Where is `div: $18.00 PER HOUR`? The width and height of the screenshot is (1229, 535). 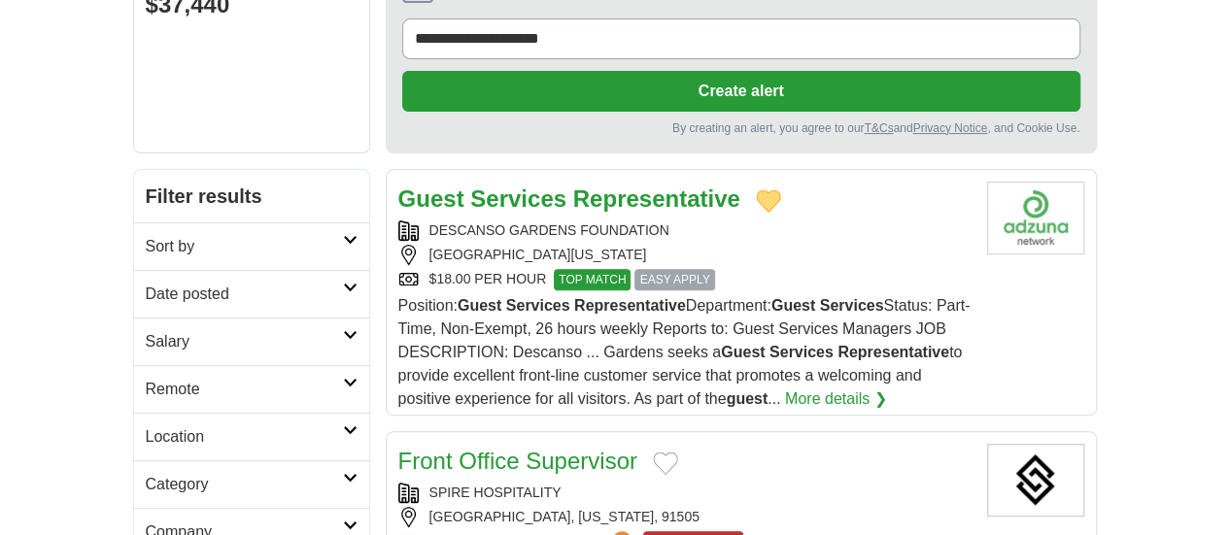
div: $18.00 PER HOUR is located at coordinates (685, 280).